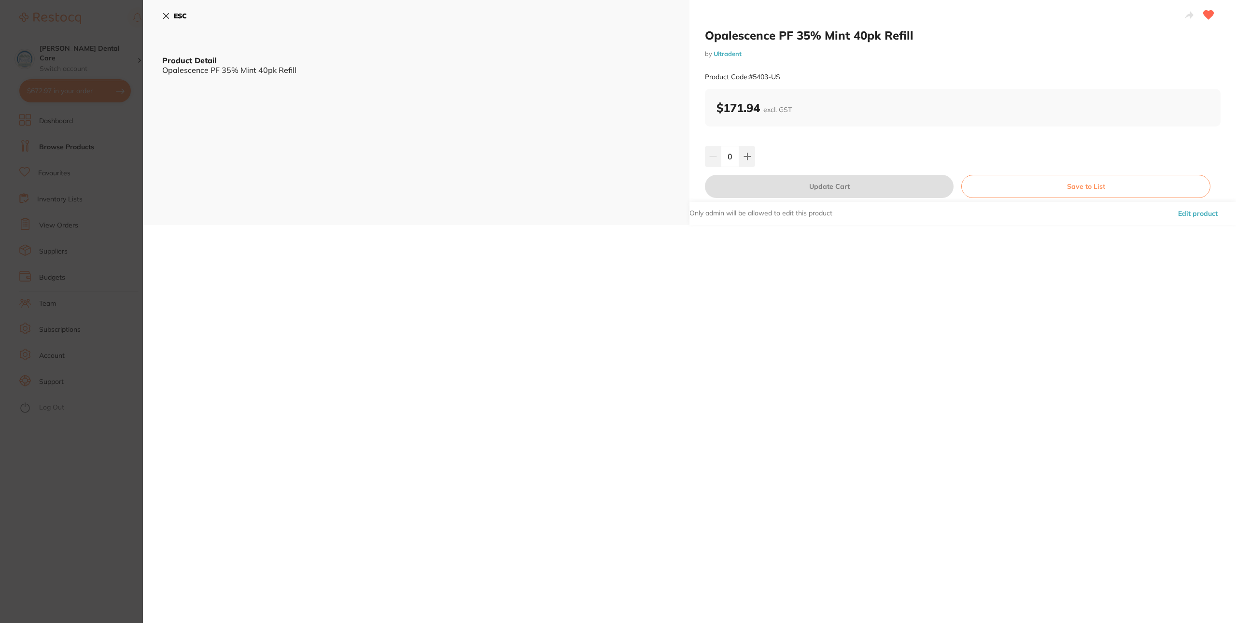 The width and height of the screenshot is (1236, 623). I want to click on button: Update Cart, so click(829, 186).